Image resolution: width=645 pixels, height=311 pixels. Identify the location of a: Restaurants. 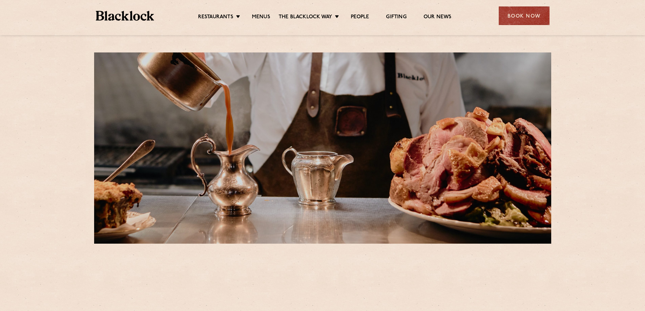
(216, 18).